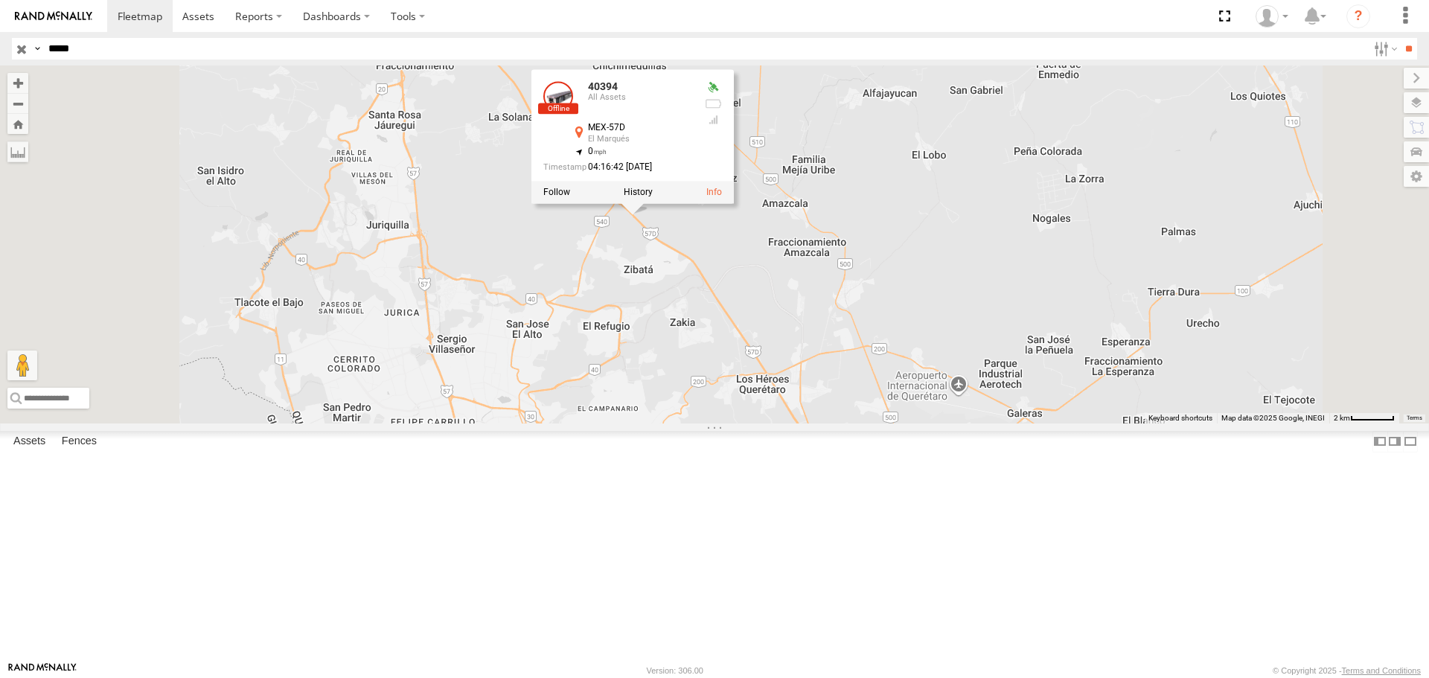 The width and height of the screenshot is (1429, 678). I want to click on label: Search Filter Options, so click(1383, 48).